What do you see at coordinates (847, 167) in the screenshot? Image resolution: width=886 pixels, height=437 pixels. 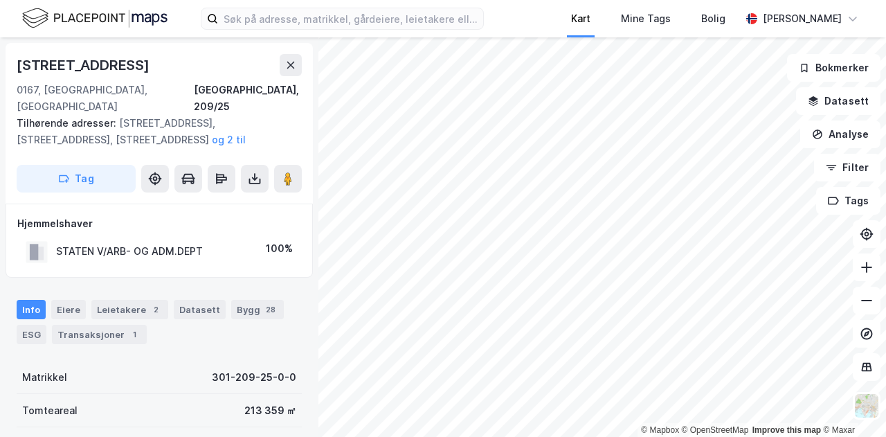 I see `button: Filter` at bounding box center [847, 167].